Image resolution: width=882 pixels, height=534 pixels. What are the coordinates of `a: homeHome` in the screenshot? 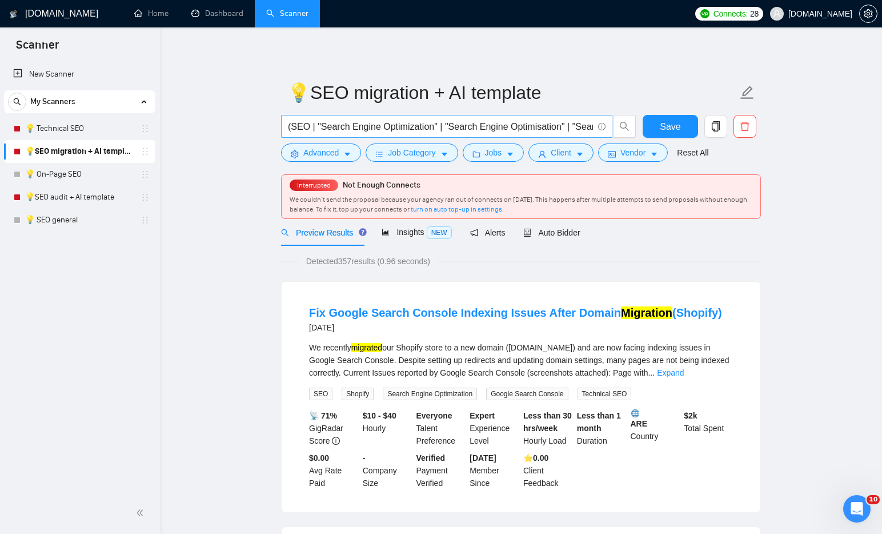 It's located at (151, 13).